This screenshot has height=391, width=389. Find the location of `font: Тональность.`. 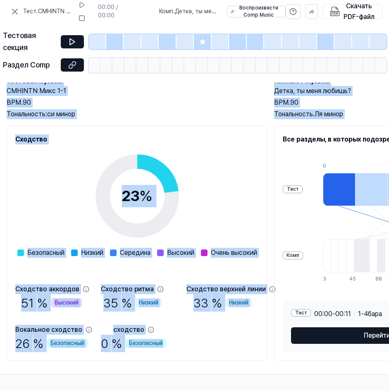

font: Тональность. is located at coordinates (294, 114).